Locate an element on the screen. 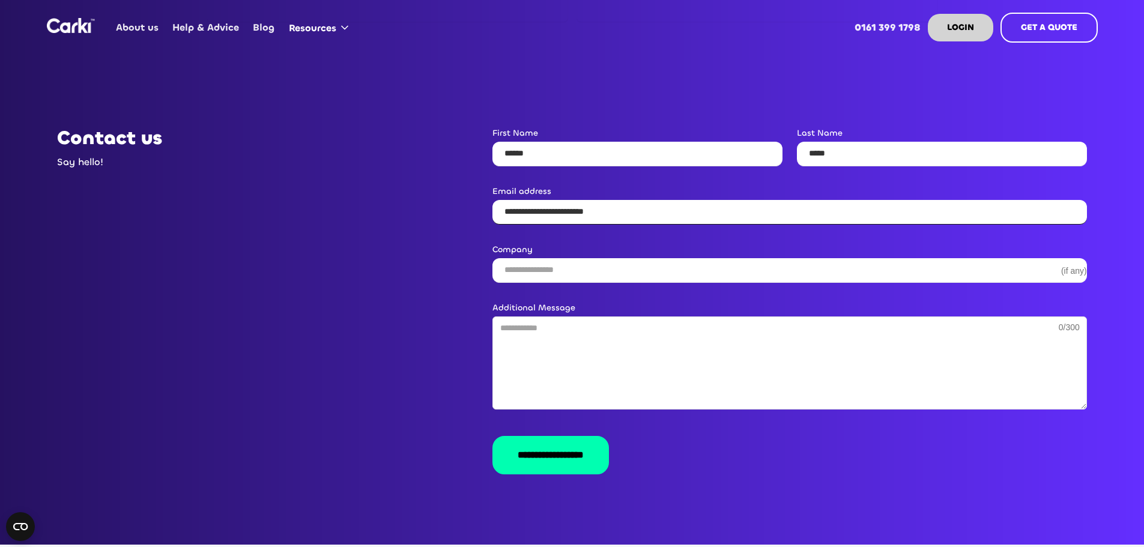 The width and height of the screenshot is (1144, 547). label: Last Name is located at coordinates (941, 133).